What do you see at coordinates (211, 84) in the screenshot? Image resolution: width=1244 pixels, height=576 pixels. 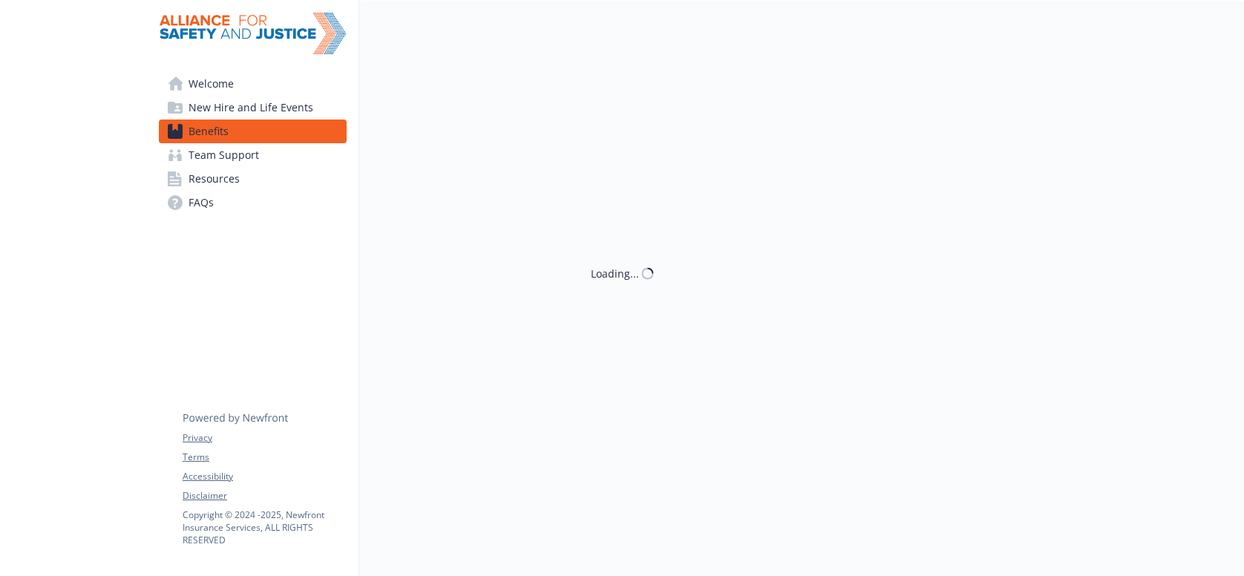 I see `span: Welcome` at bounding box center [211, 84].